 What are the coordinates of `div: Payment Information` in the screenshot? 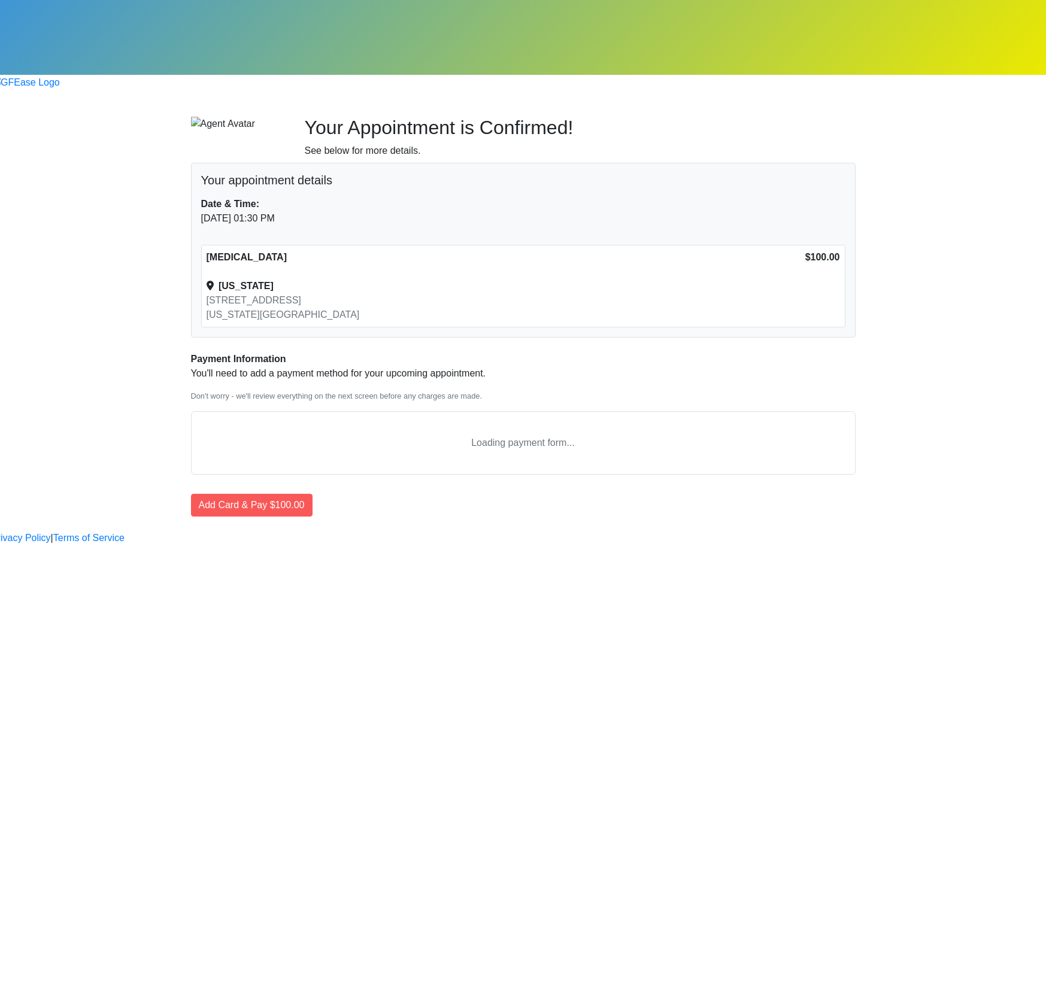 It's located at (523, 359).